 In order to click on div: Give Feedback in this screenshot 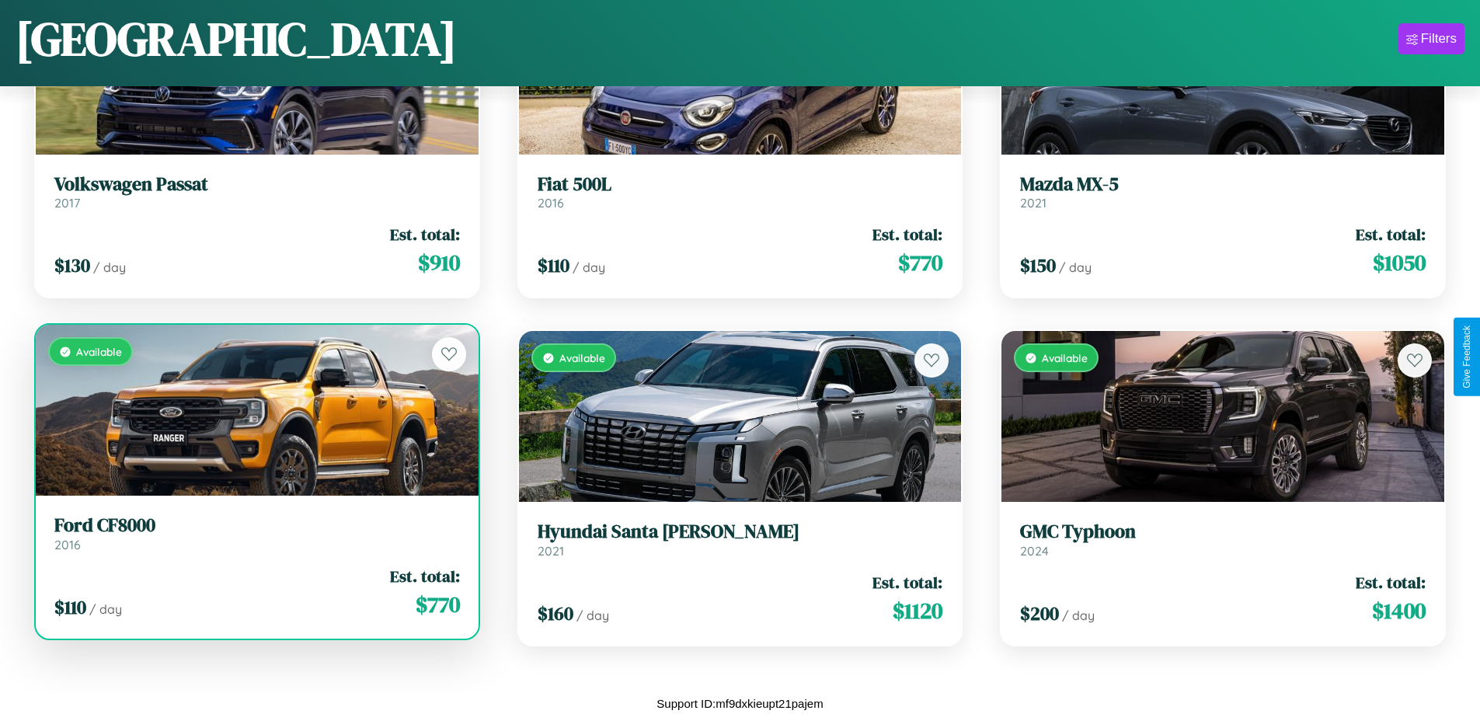, I will do `click(1466, 357)`.